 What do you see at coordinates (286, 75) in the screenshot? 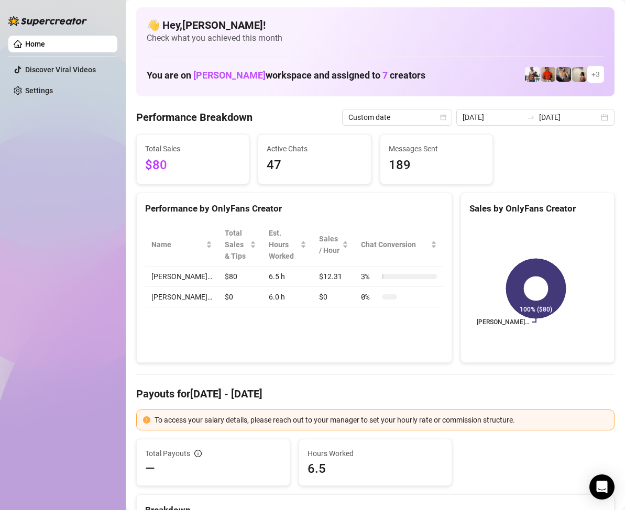
I see `h1: You are on workspace and assigned to creators` at bounding box center [286, 75].